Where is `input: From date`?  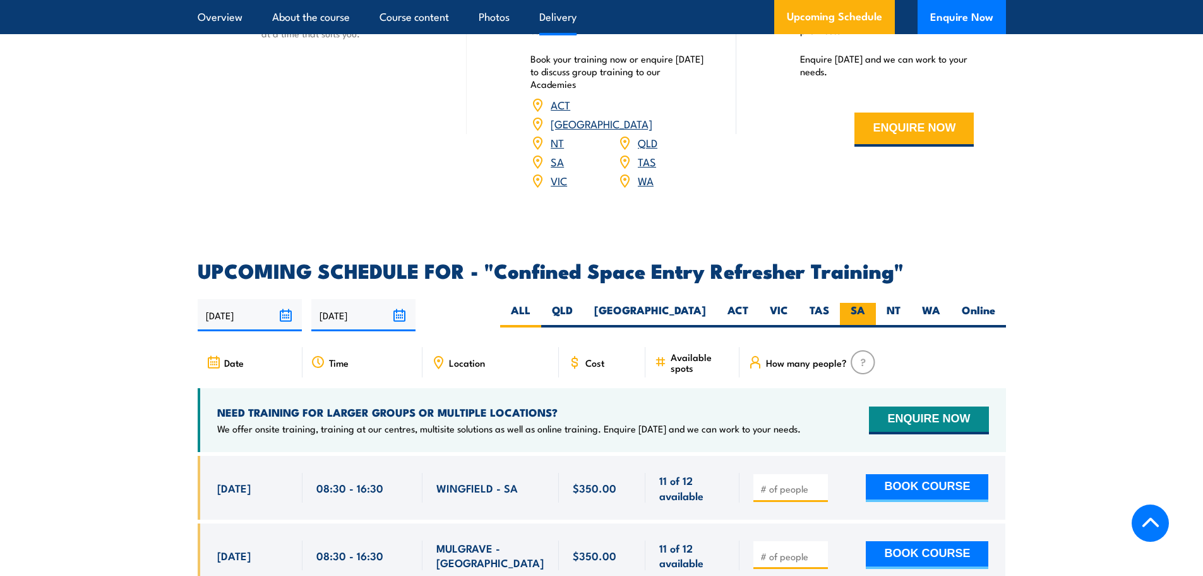 input: From date is located at coordinates (250, 315).